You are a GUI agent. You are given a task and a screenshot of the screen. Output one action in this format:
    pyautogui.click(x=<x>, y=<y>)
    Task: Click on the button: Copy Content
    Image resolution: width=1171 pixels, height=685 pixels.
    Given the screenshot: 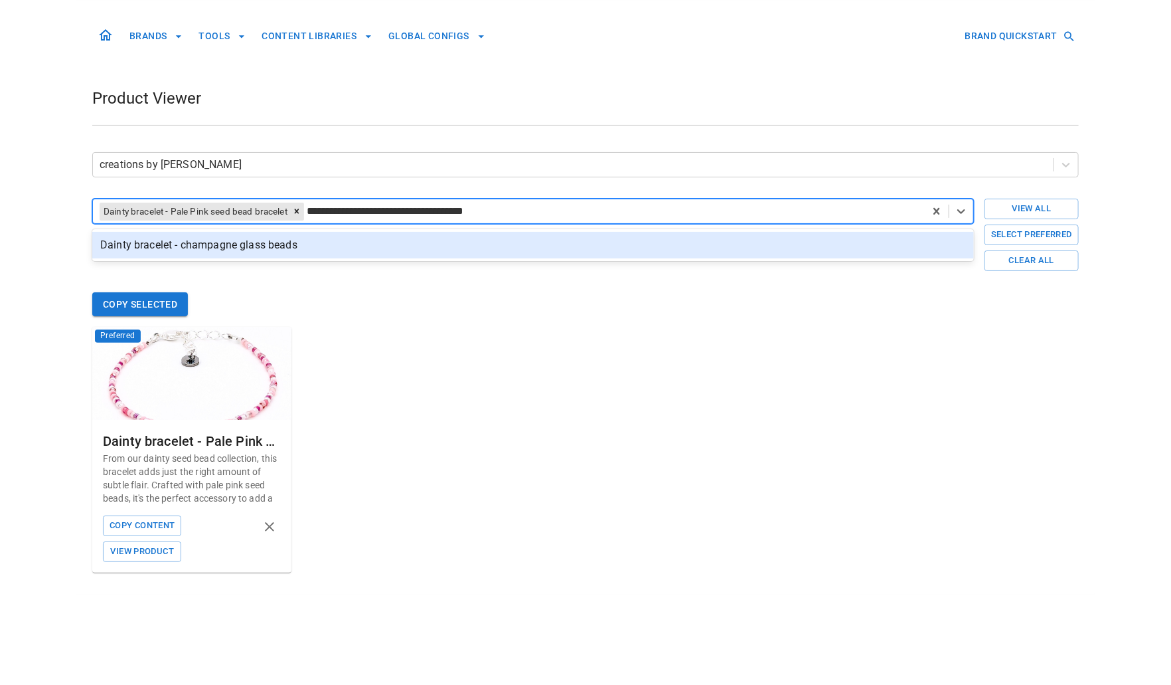 What is the action you would take?
    pyautogui.click(x=142, y=525)
    